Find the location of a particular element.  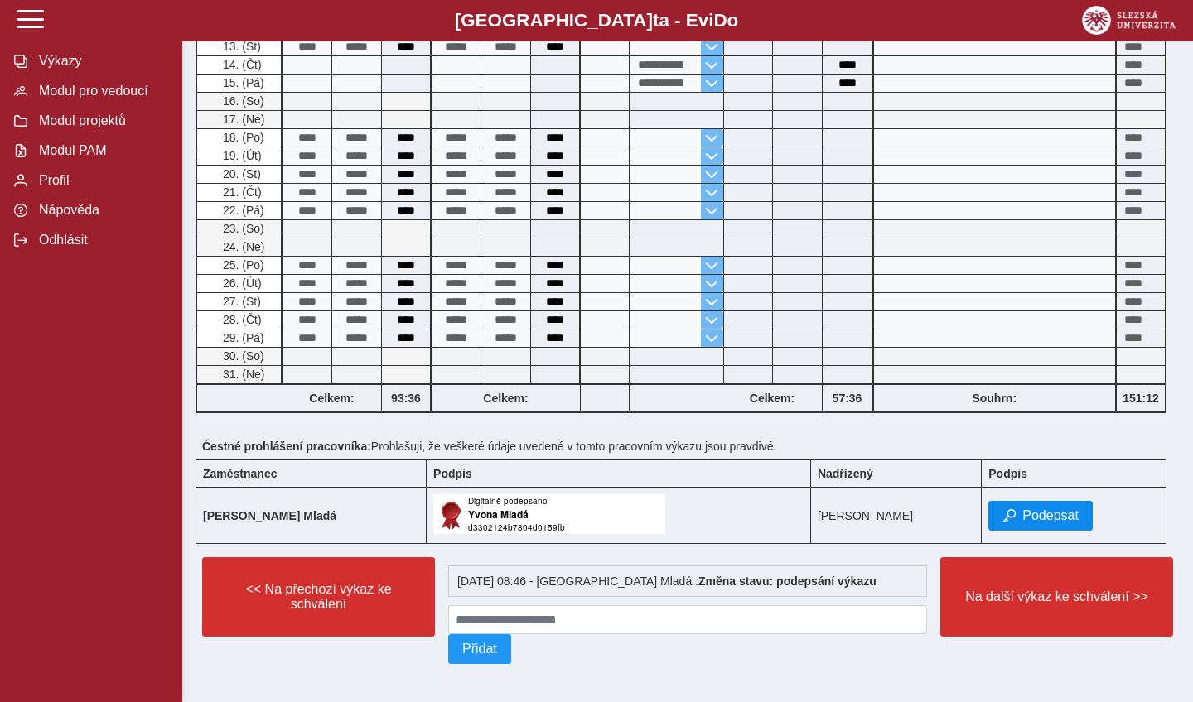

img: Digitálně podepsáno uživatelem is located at coordinates (549, 514).